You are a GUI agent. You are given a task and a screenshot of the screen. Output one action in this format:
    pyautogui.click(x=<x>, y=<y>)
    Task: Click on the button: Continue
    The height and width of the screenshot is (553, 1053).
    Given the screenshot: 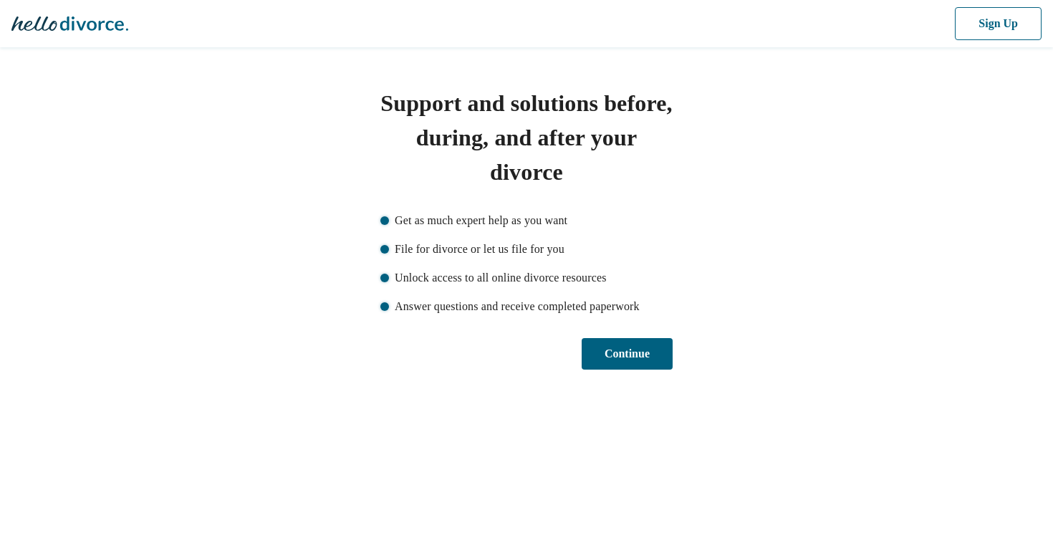 What is the action you would take?
    pyautogui.click(x=625, y=354)
    